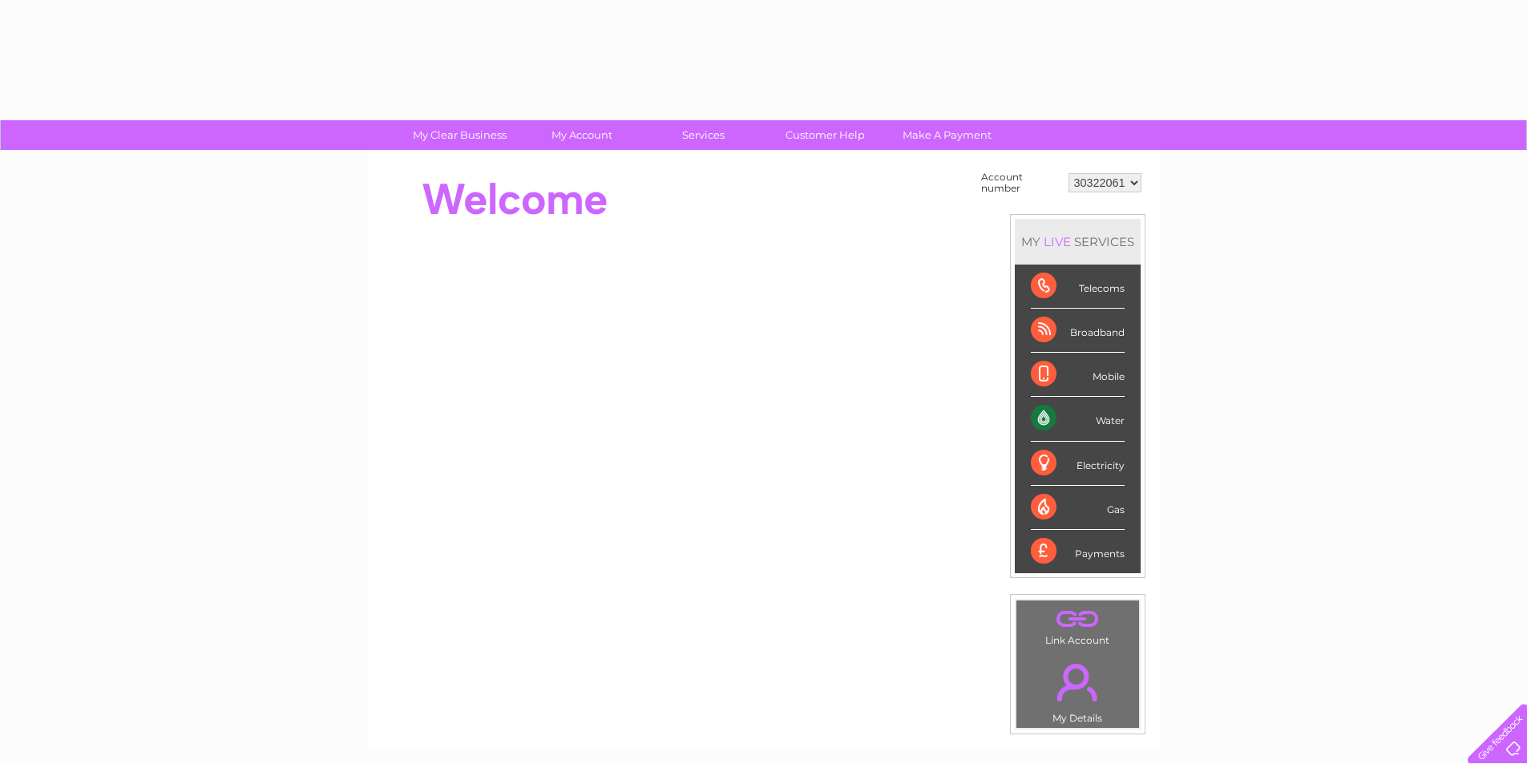 The height and width of the screenshot is (764, 1527). What do you see at coordinates (1057, 241) in the screenshot?
I see `div: LIVE` at bounding box center [1057, 241].